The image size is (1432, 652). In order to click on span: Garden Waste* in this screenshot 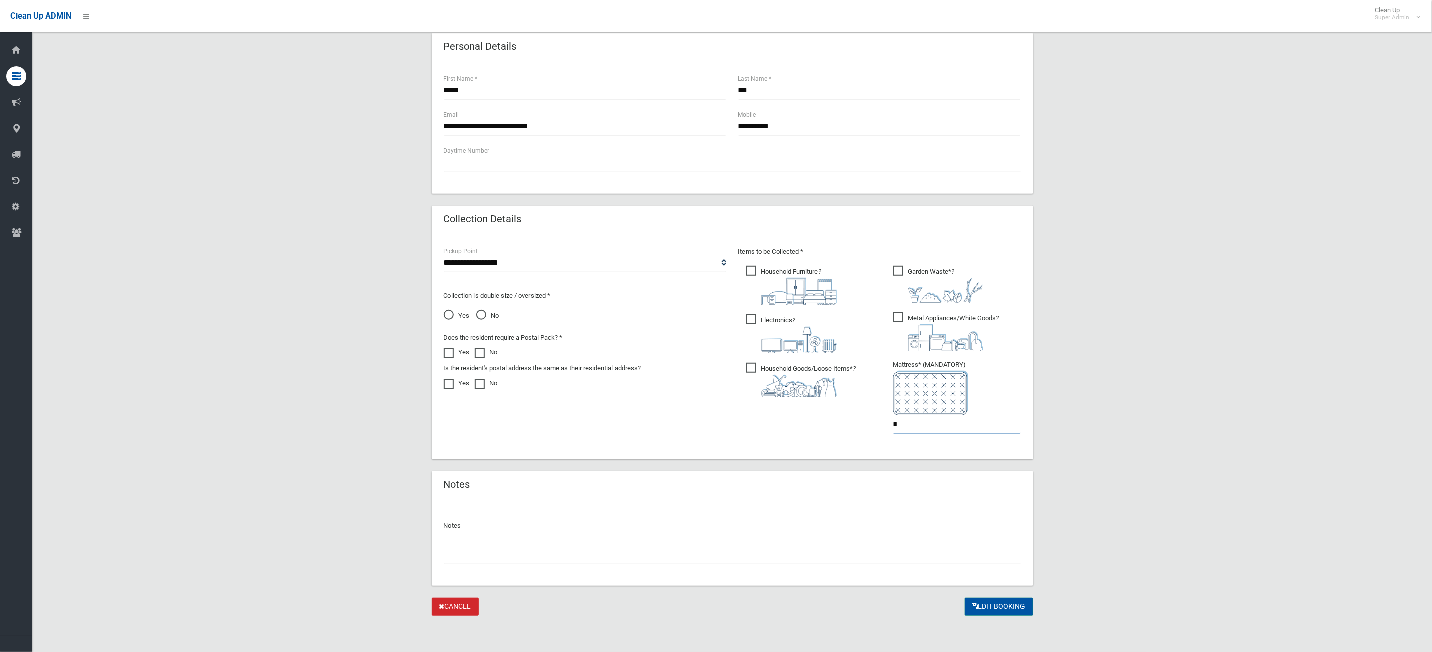, I will do `click(938, 284)`.